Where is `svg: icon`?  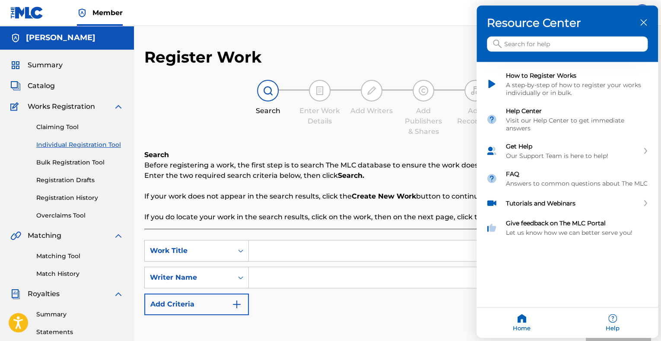 svg: icon is located at coordinates (497, 44).